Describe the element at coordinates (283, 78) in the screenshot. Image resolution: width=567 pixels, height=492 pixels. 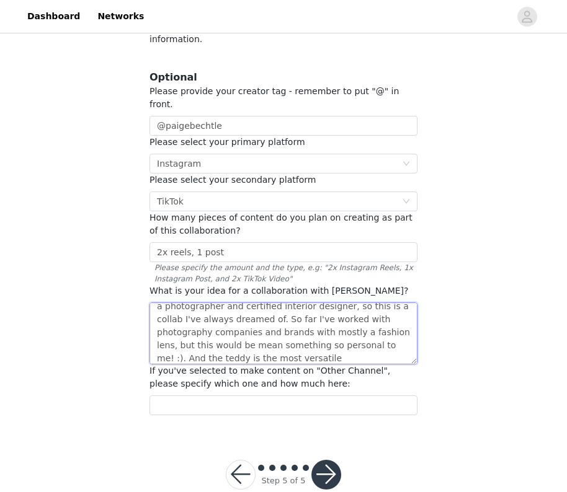
I see `h3: Optional` at that location.